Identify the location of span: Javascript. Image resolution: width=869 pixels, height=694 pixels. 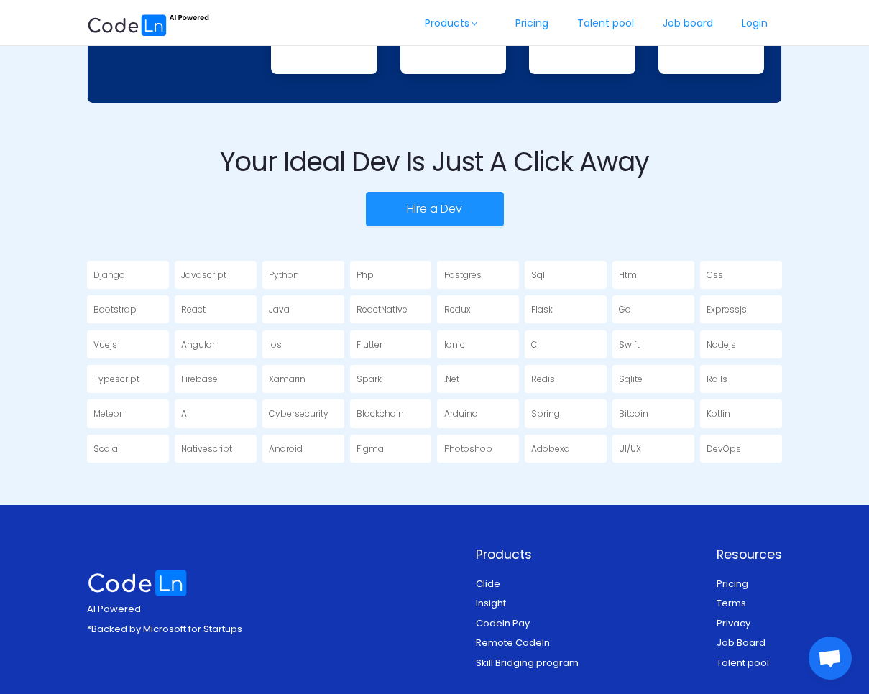
(203, 275).